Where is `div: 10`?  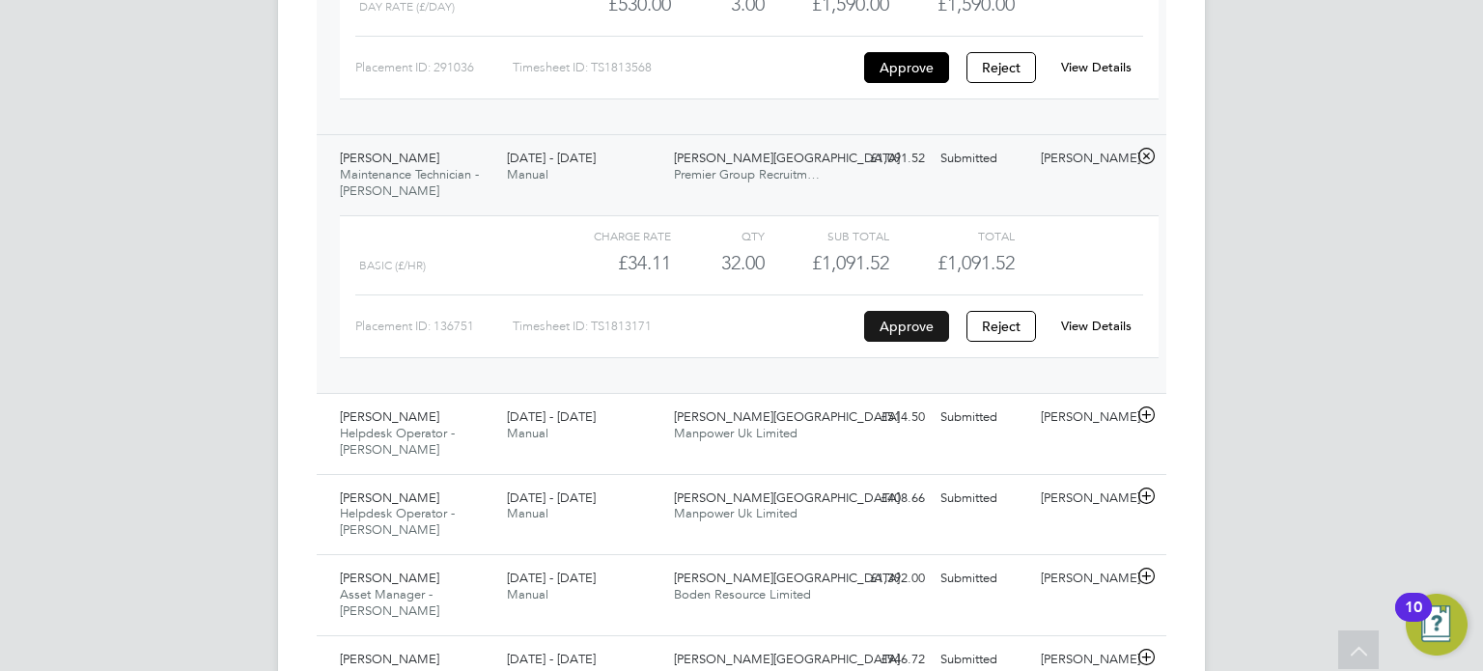 div: 10 is located at coordinates (1413, 620).